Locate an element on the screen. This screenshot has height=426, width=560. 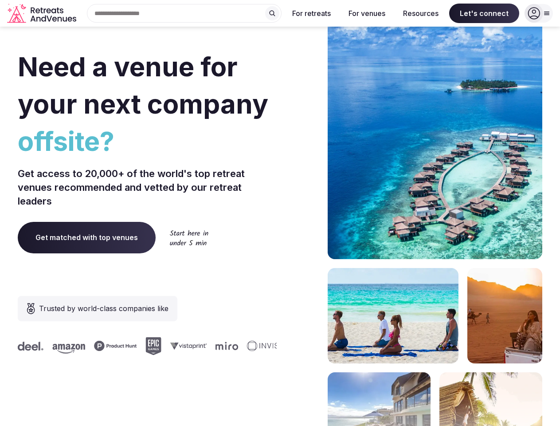
a: Visit the homepage is located at coordinates (43, 13).